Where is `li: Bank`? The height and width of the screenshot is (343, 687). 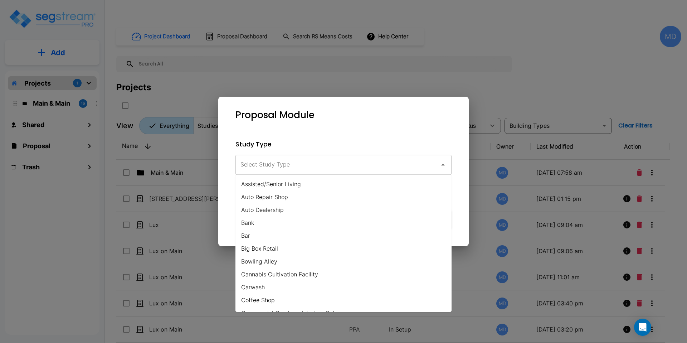
li: Bank is located at coordinates (343, 222).